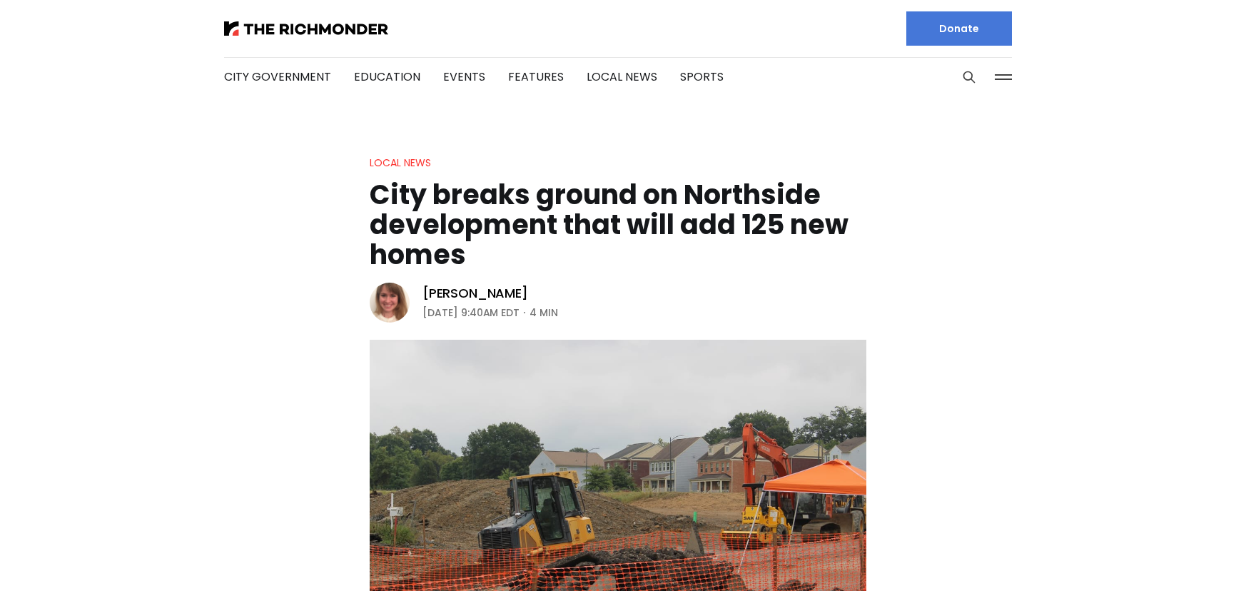 The image size is (1236, 591). What do you see at coordinates (618, 225) in the screenshot?
I see `h1: City breaks ground on Northside development that will add 125 new homes` at bounding box center [618, 225].